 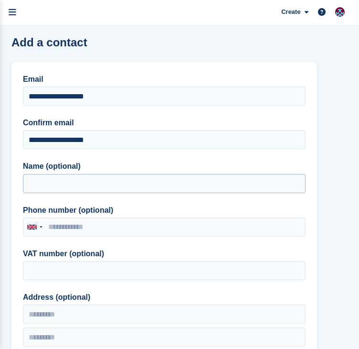 I want to click on img: Eliza Goss, so click(x=340, y=12).